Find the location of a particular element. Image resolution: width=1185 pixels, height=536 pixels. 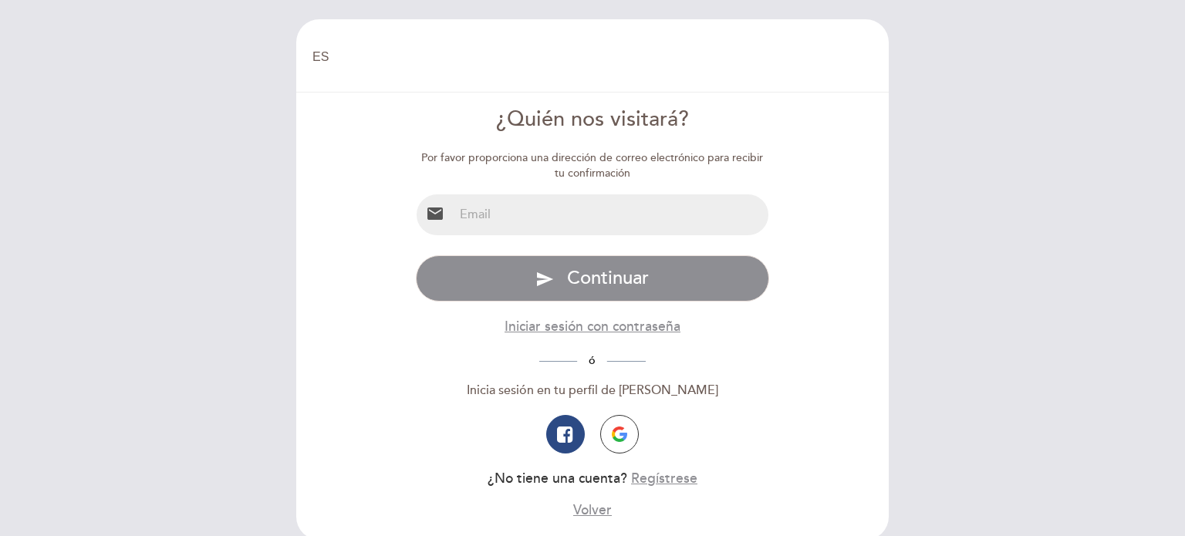

div: Por favor proporciona una dirección de correo electrónico para recibir tu confirmación is located at coordinates (593, 166).